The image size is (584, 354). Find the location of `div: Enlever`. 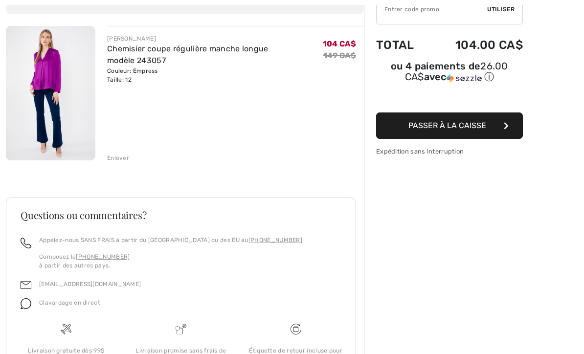

div: Enlever is located at coordinates (118, 158).